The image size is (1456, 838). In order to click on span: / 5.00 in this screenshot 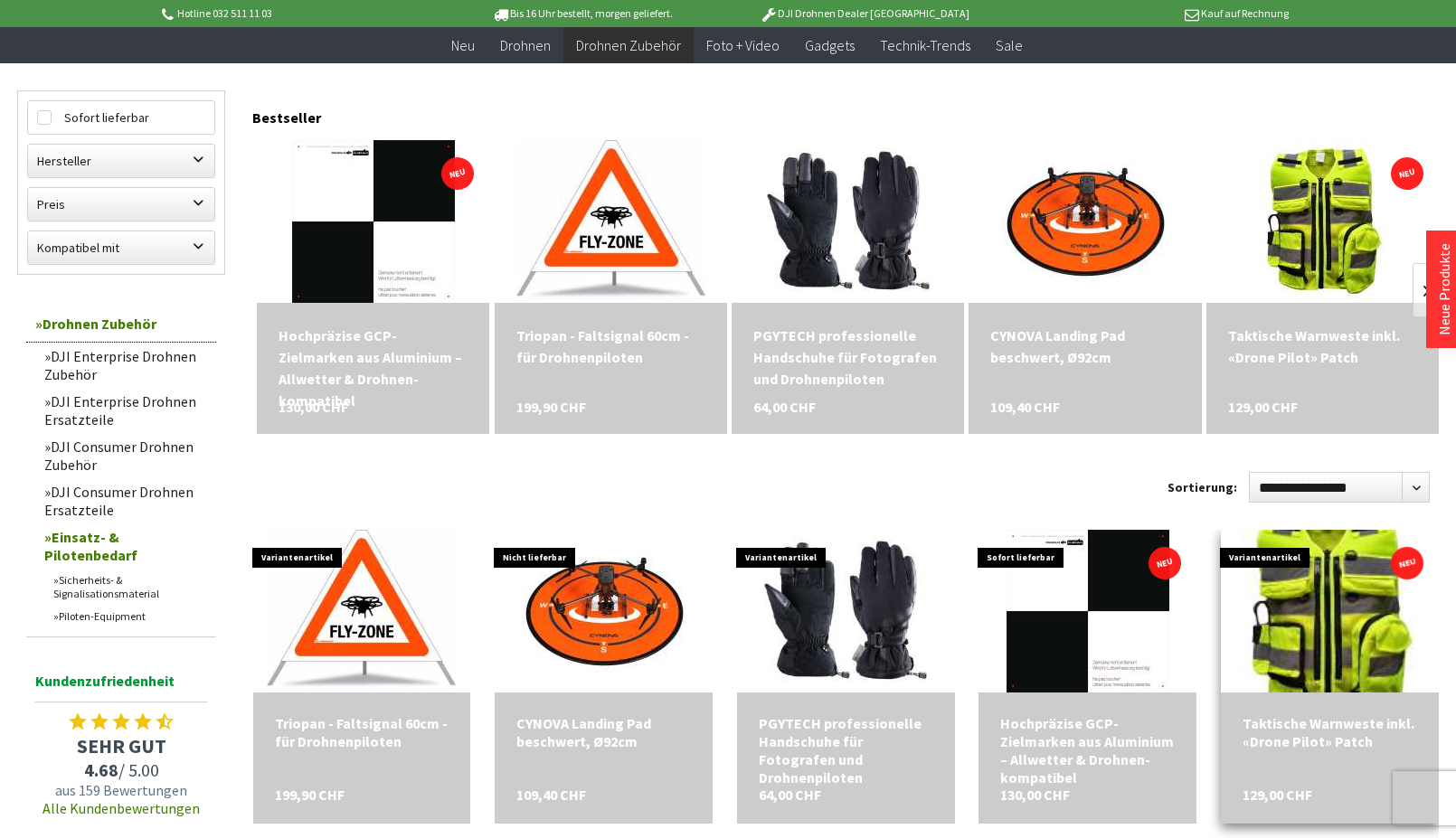, I will do `click(121, 770)`.